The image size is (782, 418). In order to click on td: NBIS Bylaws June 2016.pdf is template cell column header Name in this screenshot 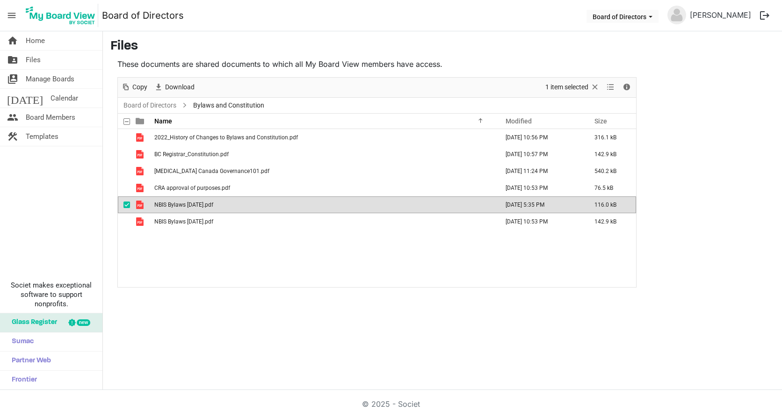, I will do `click(324, 222)`.